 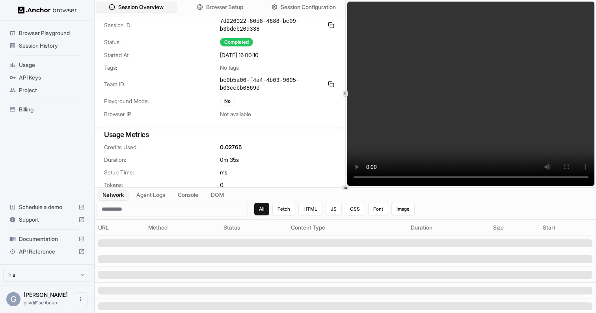 I want to click on span: Gilad Spitzer, so click(x=46, y=295).